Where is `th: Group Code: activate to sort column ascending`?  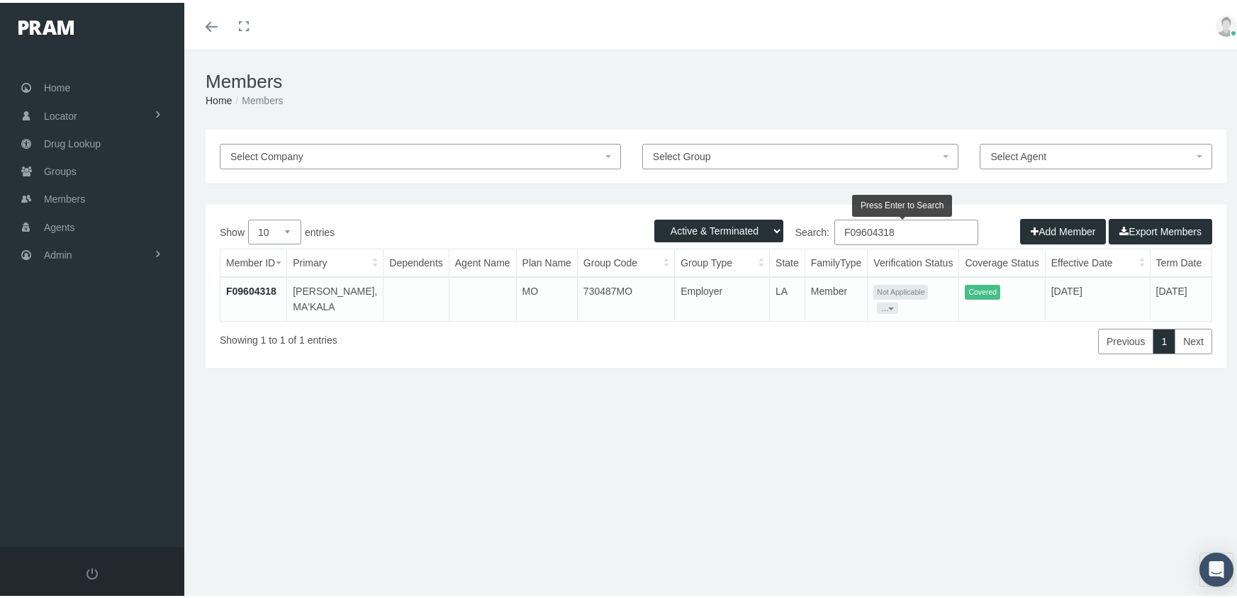 th: Group Code: activate to sort column ascending is located at coordinates (625, 260).